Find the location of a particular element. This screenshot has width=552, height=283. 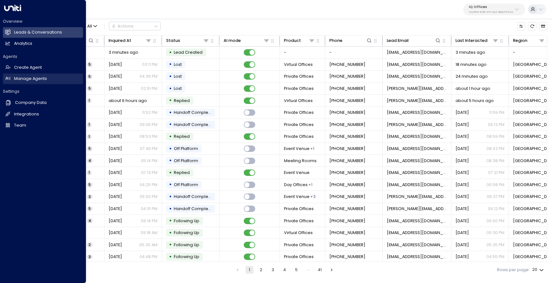

span: 3 is located at coordinates (90, 256).